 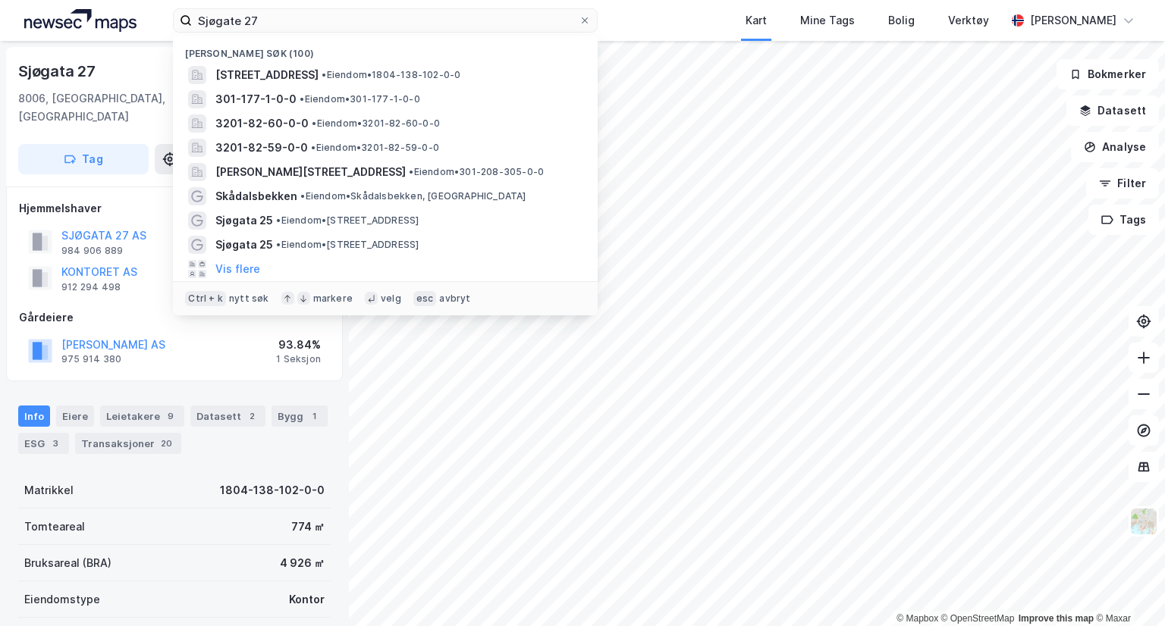 What do you see at coordinates (1127, 590) in the screenshot?
I see `div: Kontrollprogram for chat` at bounding box center [1127, 590].